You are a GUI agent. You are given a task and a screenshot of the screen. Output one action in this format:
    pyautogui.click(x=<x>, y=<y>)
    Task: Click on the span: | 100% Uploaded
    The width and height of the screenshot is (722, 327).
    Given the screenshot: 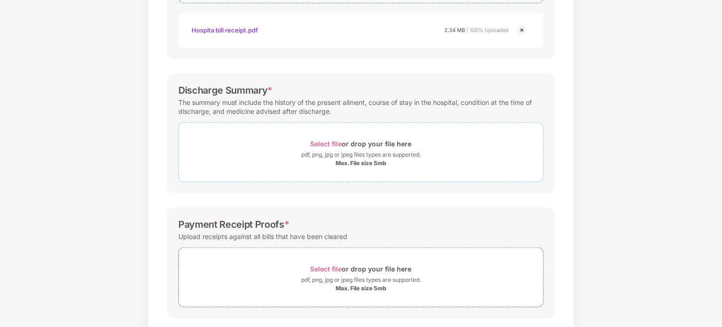 What is the action you would take?
    pyautogui.click(x=487, y=30)
    